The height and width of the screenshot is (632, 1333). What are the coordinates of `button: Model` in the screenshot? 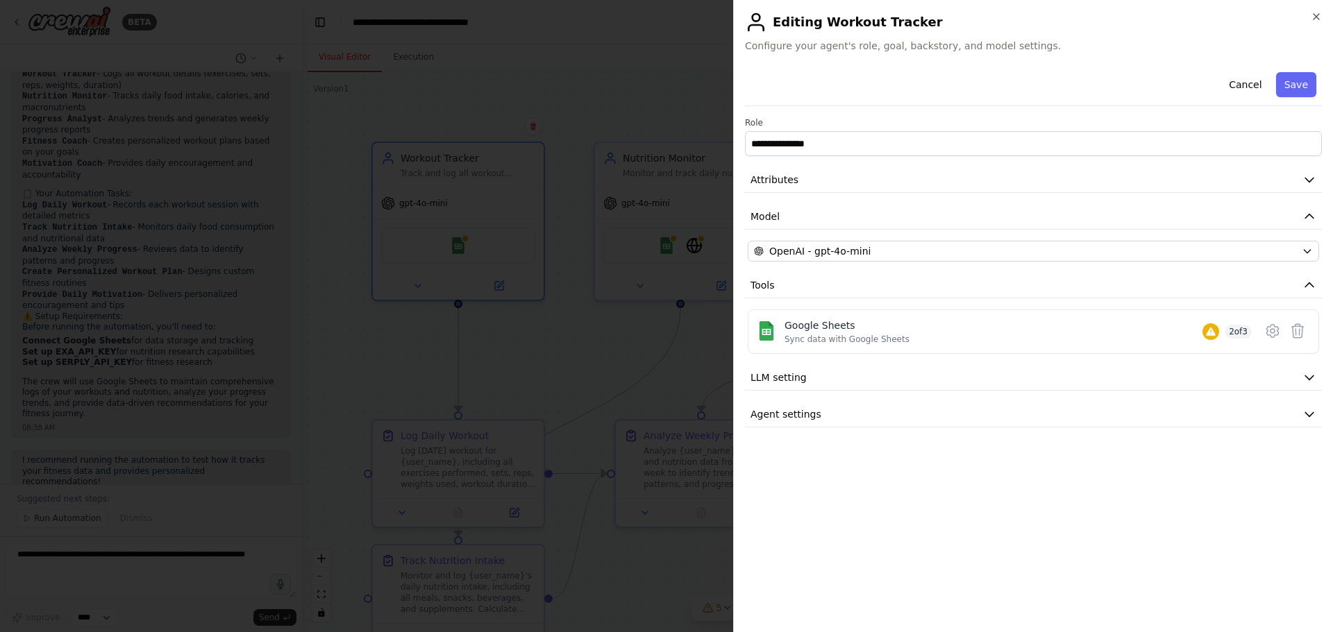 It's located at (1033, 217).